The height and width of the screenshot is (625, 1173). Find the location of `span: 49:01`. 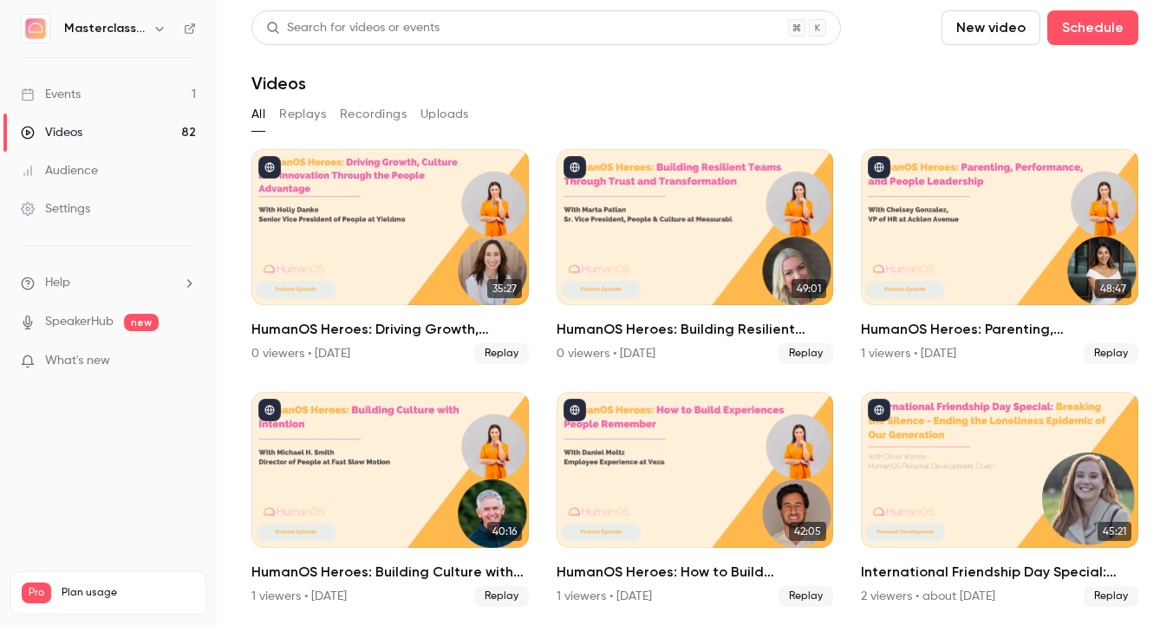

span: 49:01 is located at coordinates (809, 289).